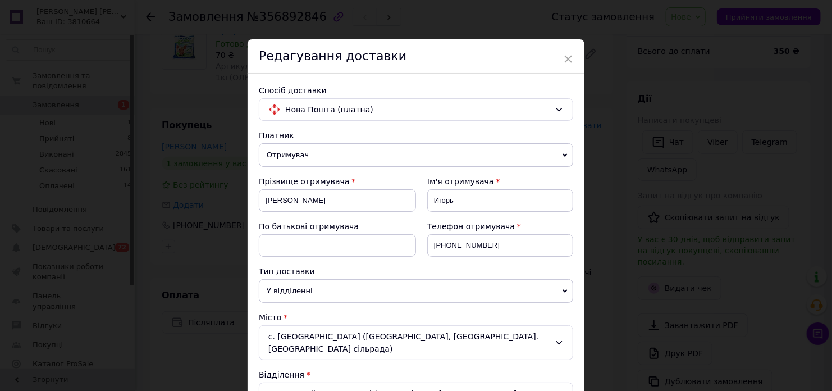 Image resolution: width=832 pixels, height=391 pixels. Describe the element at coordinates (416, 317) in the screenshot. I see `div: Місто` at that location.